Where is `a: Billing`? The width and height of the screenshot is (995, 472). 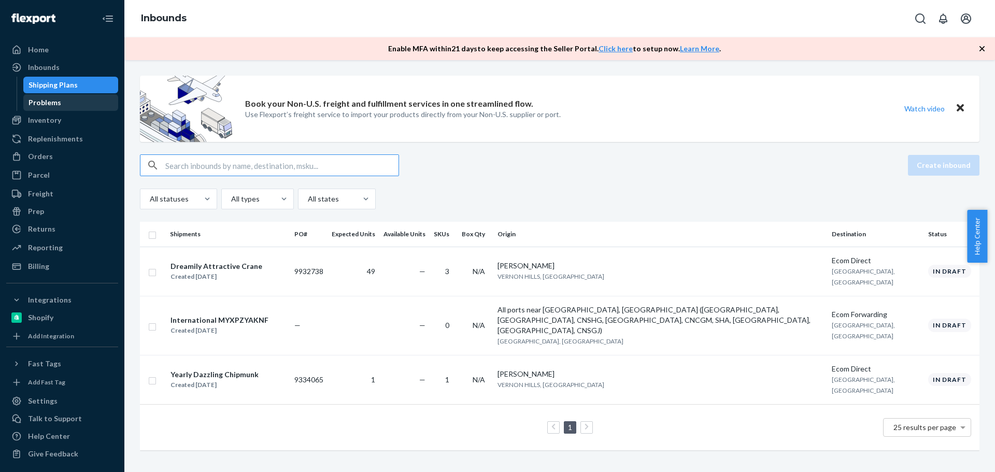 a: Billing is located at coordinates (62, 266).